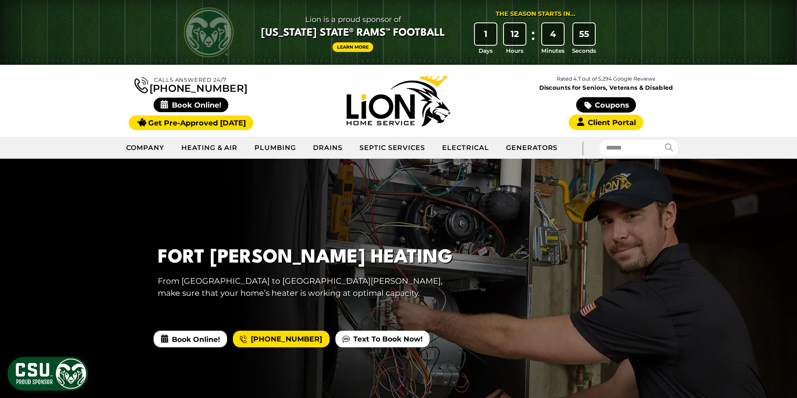  What do you see at coordinates (382, 339) in the screenshot?
I see `a: Text To Book Now!` at bounding box center [382, 339].